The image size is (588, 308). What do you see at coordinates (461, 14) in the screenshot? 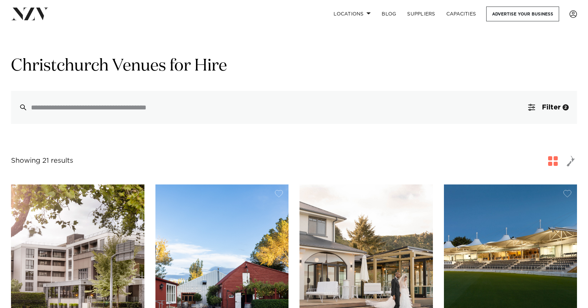
I see `a: Capacities` at bounding box center [461, 14].